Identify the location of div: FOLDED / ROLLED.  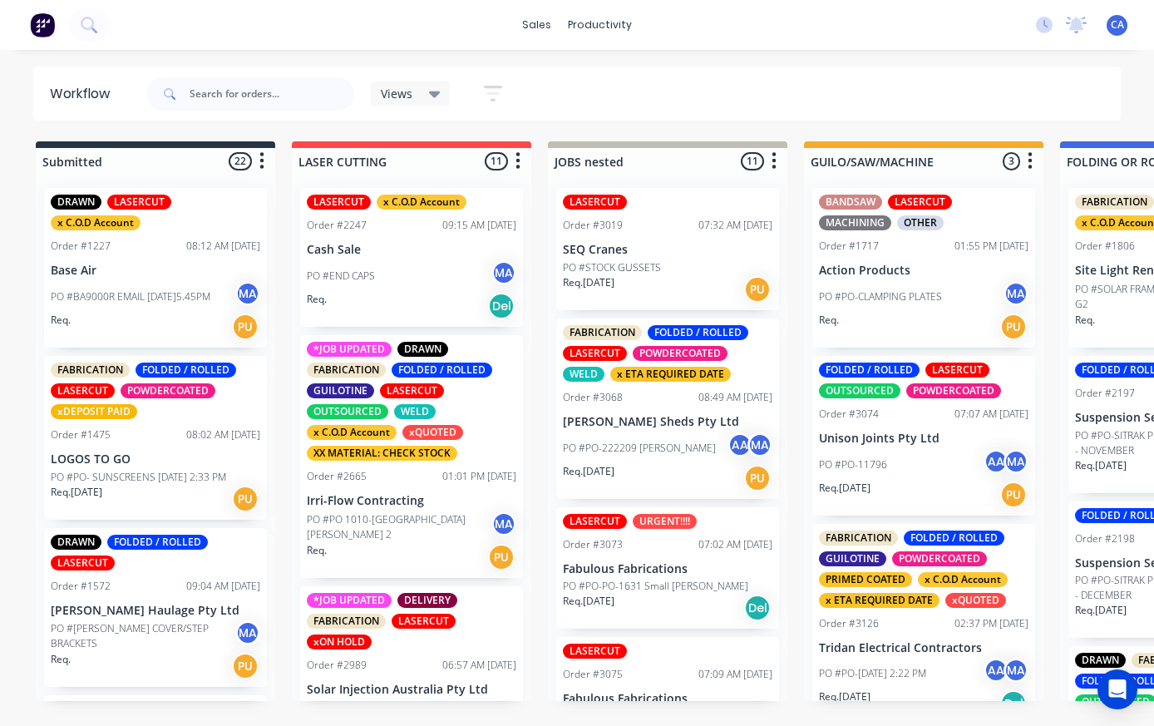
(869, 370).